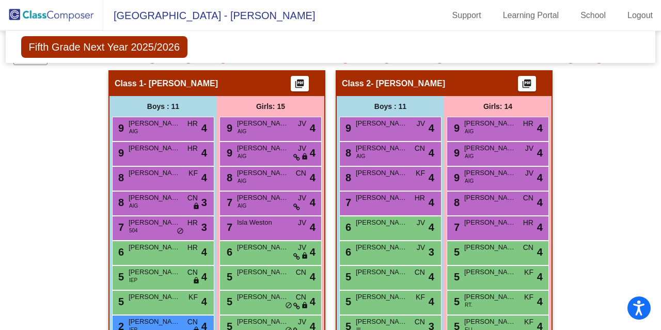 The image size is (661, 330). What do you see at coordinates (468, 305) in the screenshot?
I see `span: RT.` at bounding box center [468, 305].